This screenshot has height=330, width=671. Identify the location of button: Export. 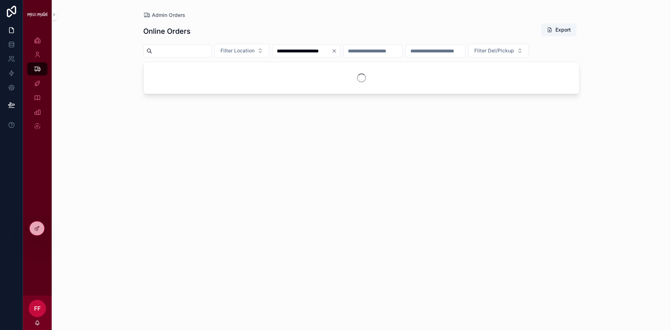
(559, 30).